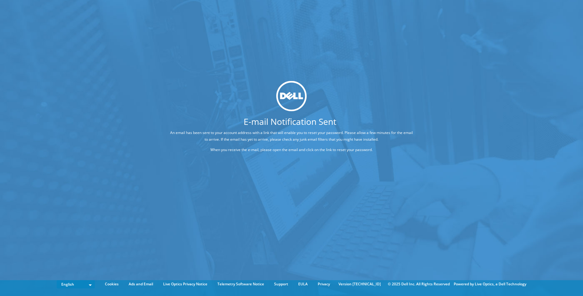 Image resolution: width=583 pixels, height=296 pixels. Describe the element at coordinates (141, 284) in the screenshot. I see `a: Ads and Email` at that location.